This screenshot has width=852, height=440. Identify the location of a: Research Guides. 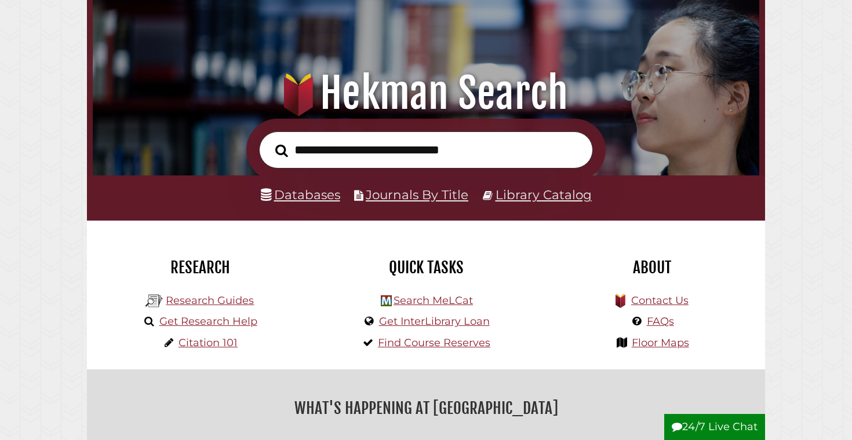
(210, 301).